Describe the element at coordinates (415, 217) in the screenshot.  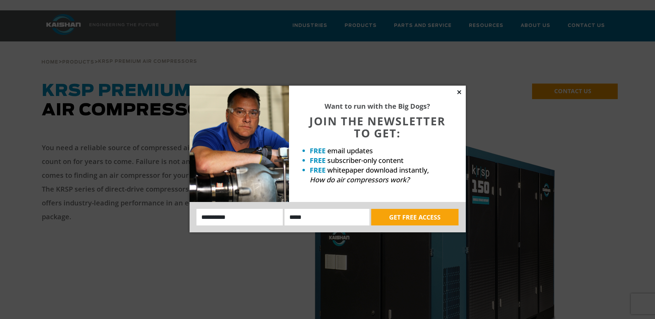
I see `button: GET FREE ACCESS` at that location.